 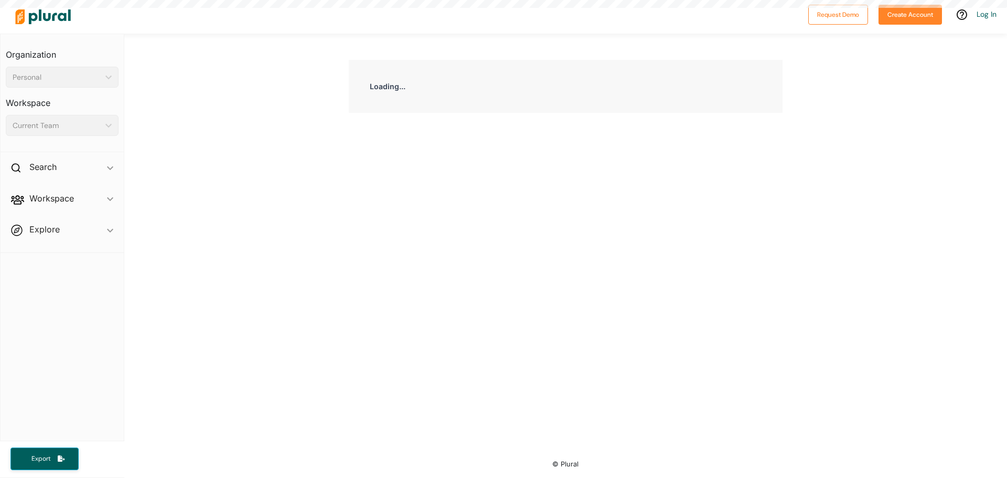 What do you see at coordinates (986, 14) in the screenshot?
I see `a: Log In` at bounding box center [986, 14].